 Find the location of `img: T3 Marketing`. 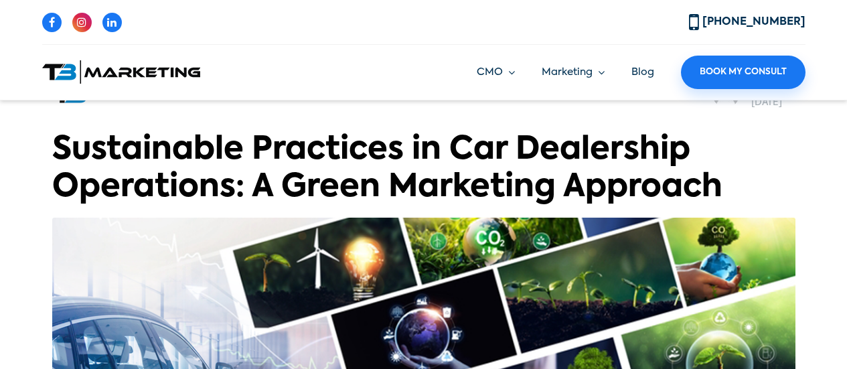

img: T3 Marketing is located at coordinates (121, 72).